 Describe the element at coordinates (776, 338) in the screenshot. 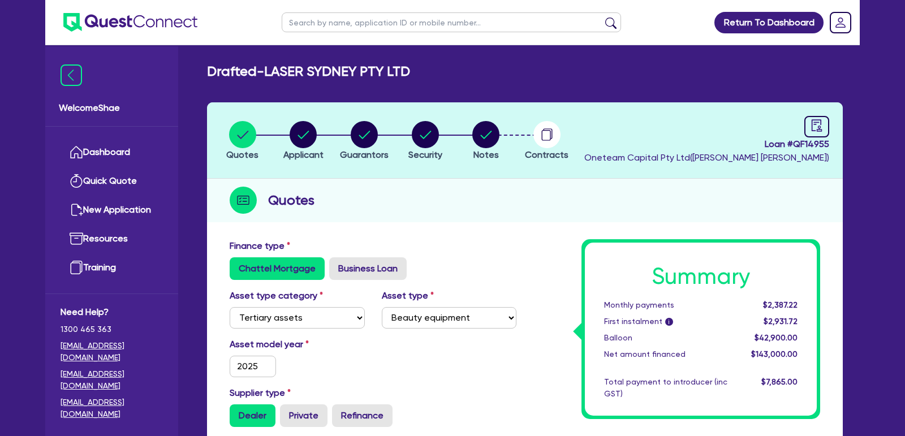

I see `span: $42,900.00` at that location.